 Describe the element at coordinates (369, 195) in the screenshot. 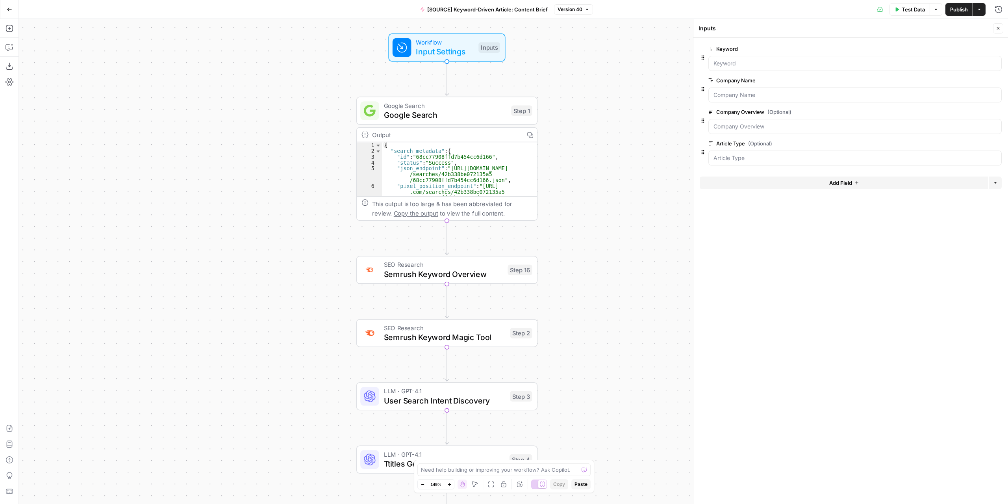

I see `div: 6` at that location.